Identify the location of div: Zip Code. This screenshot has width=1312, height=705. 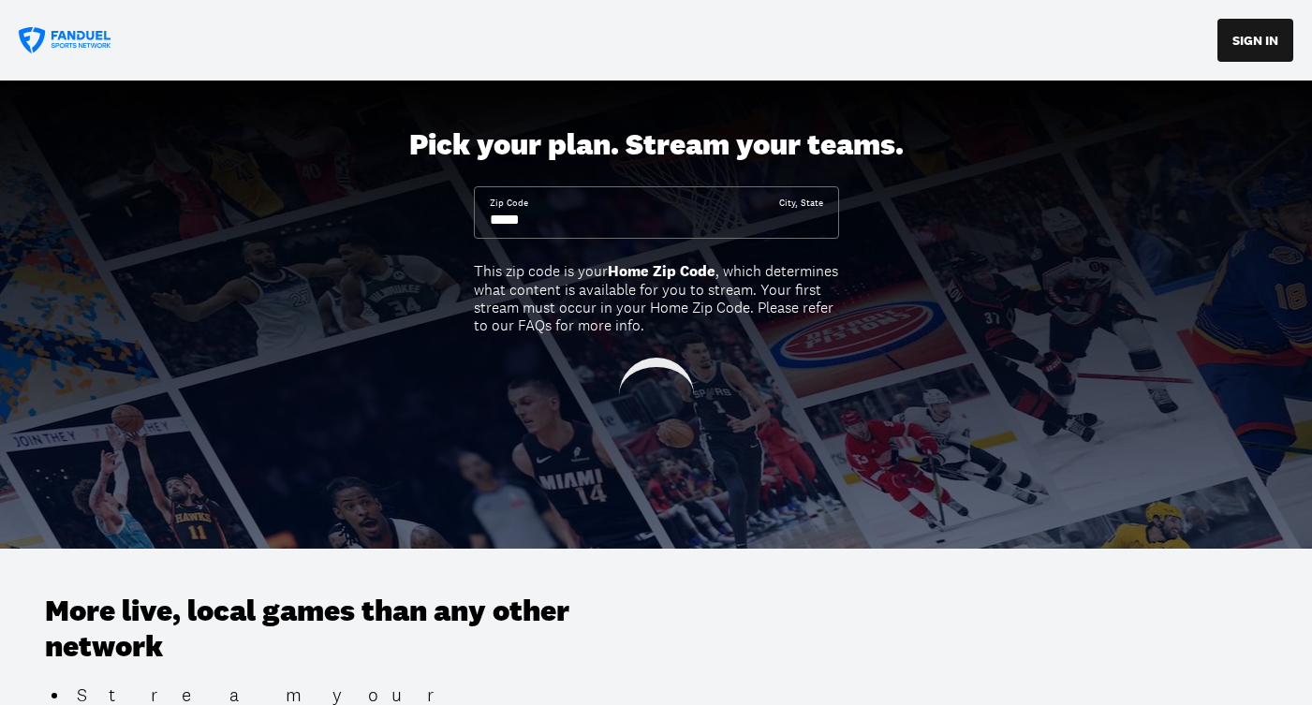
(509, 203).